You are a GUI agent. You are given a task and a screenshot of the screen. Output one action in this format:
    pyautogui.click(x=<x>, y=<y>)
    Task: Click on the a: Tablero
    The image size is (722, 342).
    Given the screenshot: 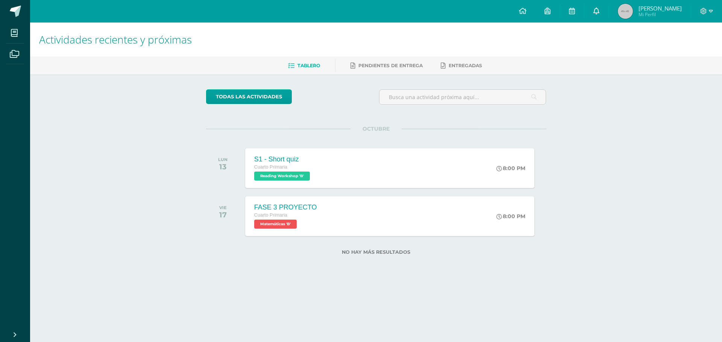 What is the action you would take?
    pyautogui.click(x=304, y=66)
    